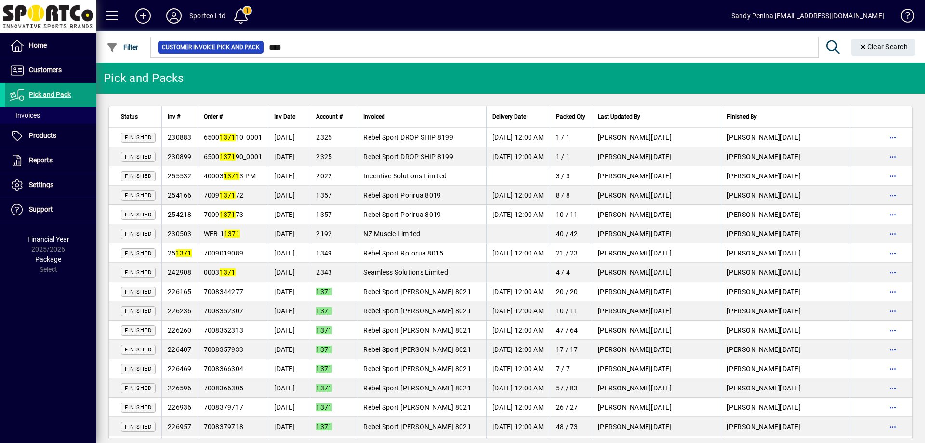 This screenshot has width=925, height=443. I want to click on span: Customers, so click(45, 70).